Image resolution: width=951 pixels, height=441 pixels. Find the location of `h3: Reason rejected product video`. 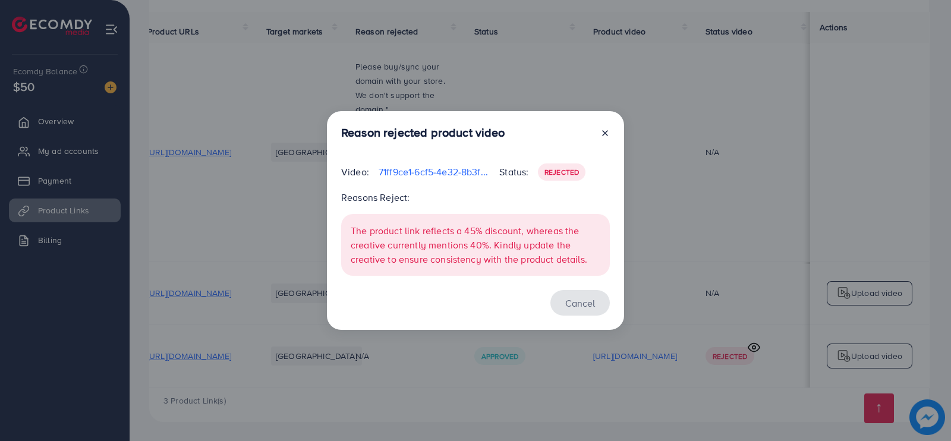

h3: Reason rejected product video is located at coordinates (423, 133).